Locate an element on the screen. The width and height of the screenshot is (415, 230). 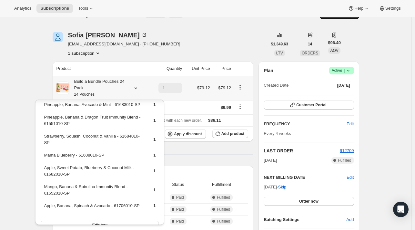
div: Open Intercom Messenger is located at coordinates (401, 210).